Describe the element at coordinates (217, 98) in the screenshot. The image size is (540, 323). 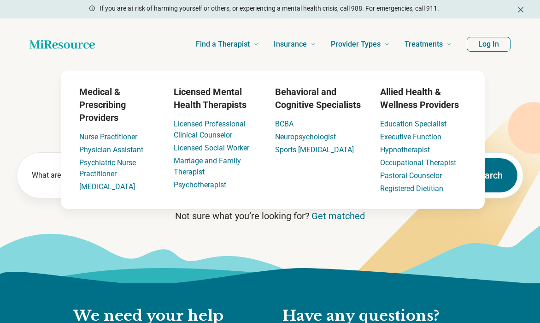
I see `h3: Licensed Mental Health Therapists` at that location.